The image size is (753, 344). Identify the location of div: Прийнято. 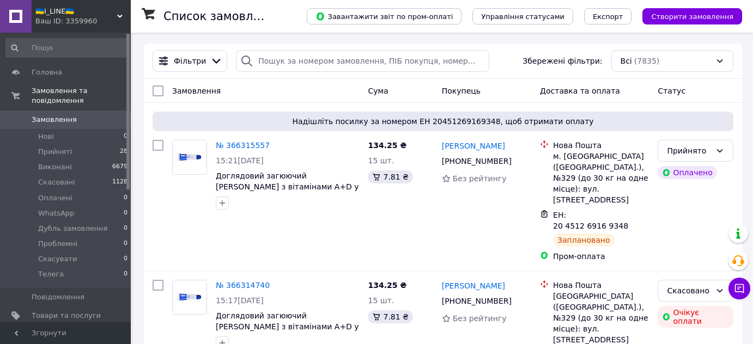
(689, 151).